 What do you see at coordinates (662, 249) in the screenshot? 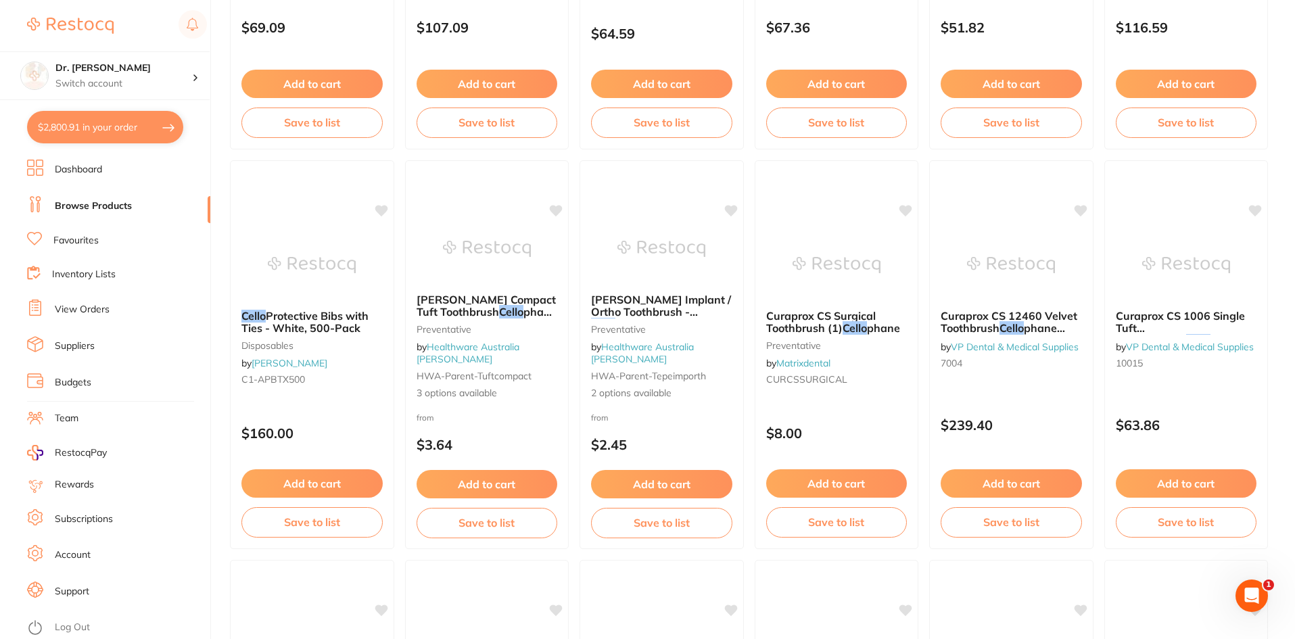
I see `img: TePe Implant / Ortho Toothbrush - Cellophane packaging` at bounding box center [662, 249].